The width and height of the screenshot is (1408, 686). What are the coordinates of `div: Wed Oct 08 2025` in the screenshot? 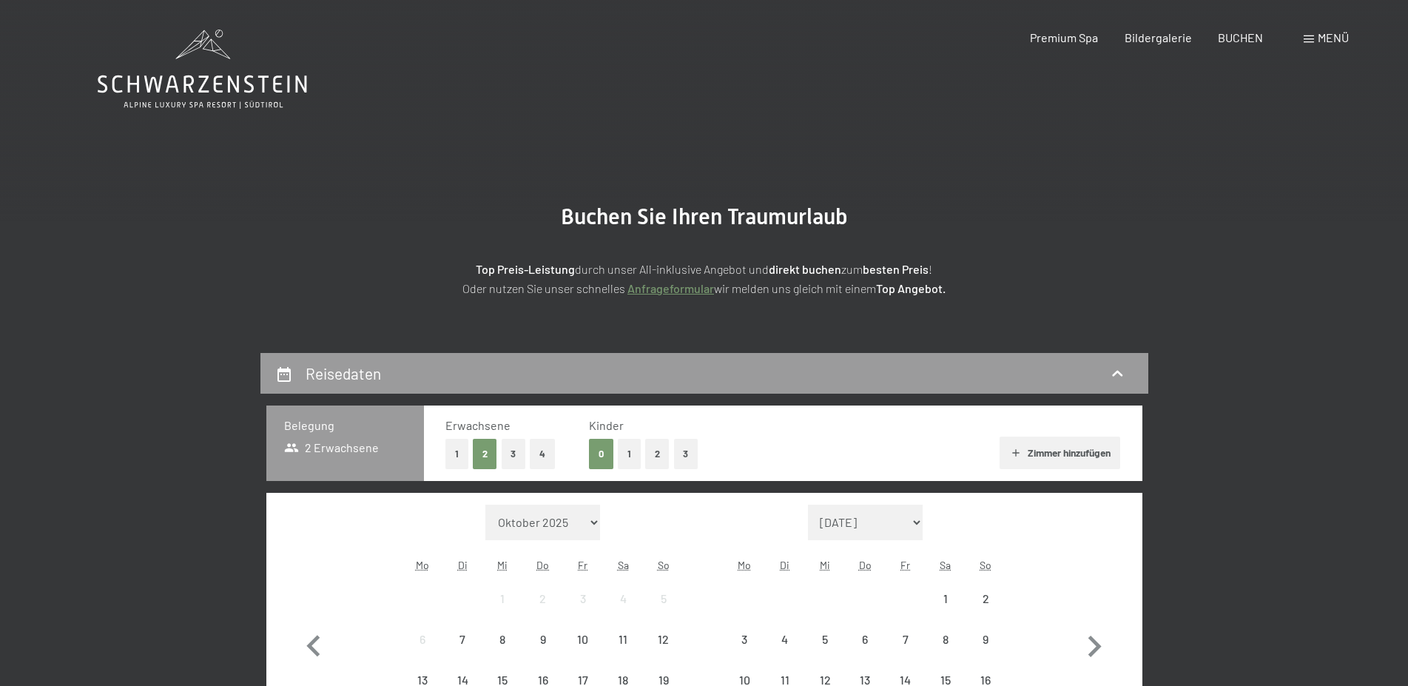 It's located at (502, 639).